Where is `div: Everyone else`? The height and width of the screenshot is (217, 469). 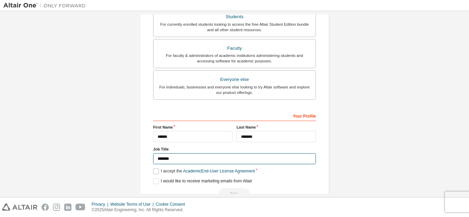 div: Everyone else is located at coordinates (234, 80).